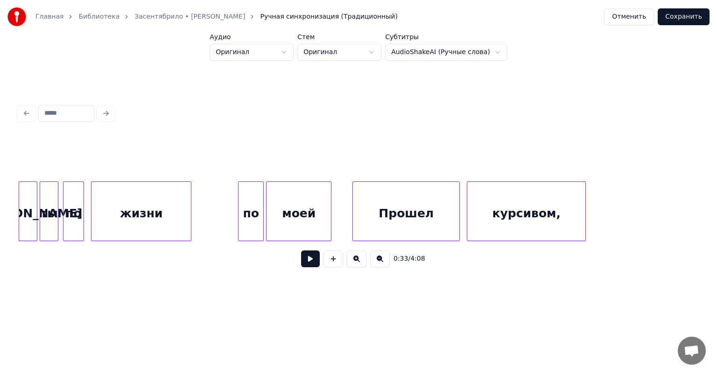  I want to click on label: Стем, so click(339, 37).